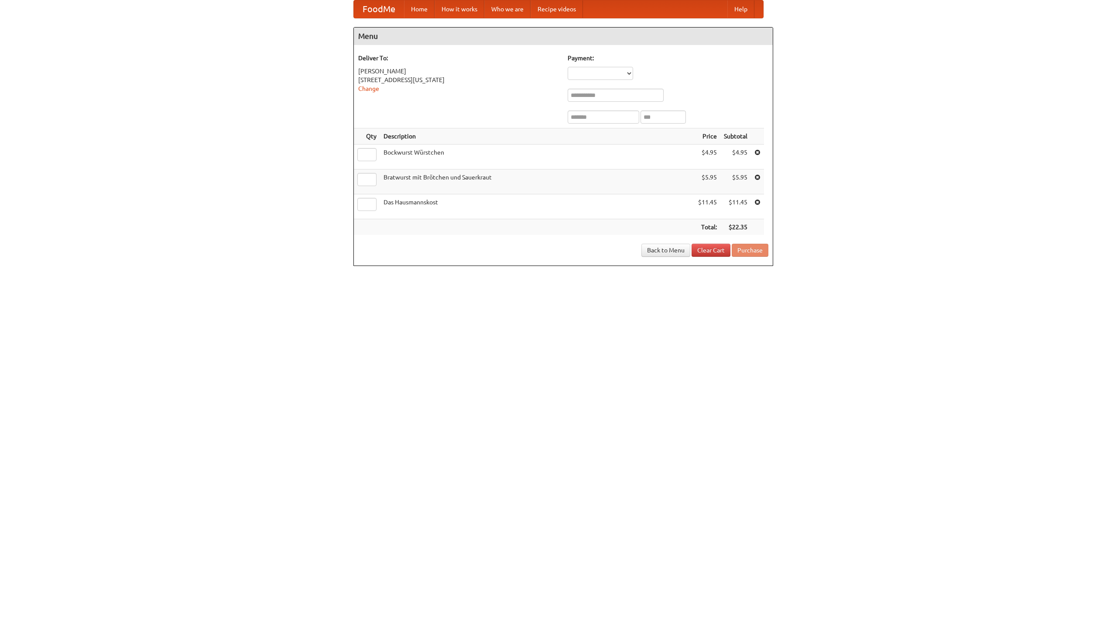 This screenshot has height=618, width=1117. Describe the element at coordinates (367, 136) in the screenshot. I see `th: Qty` at that location.